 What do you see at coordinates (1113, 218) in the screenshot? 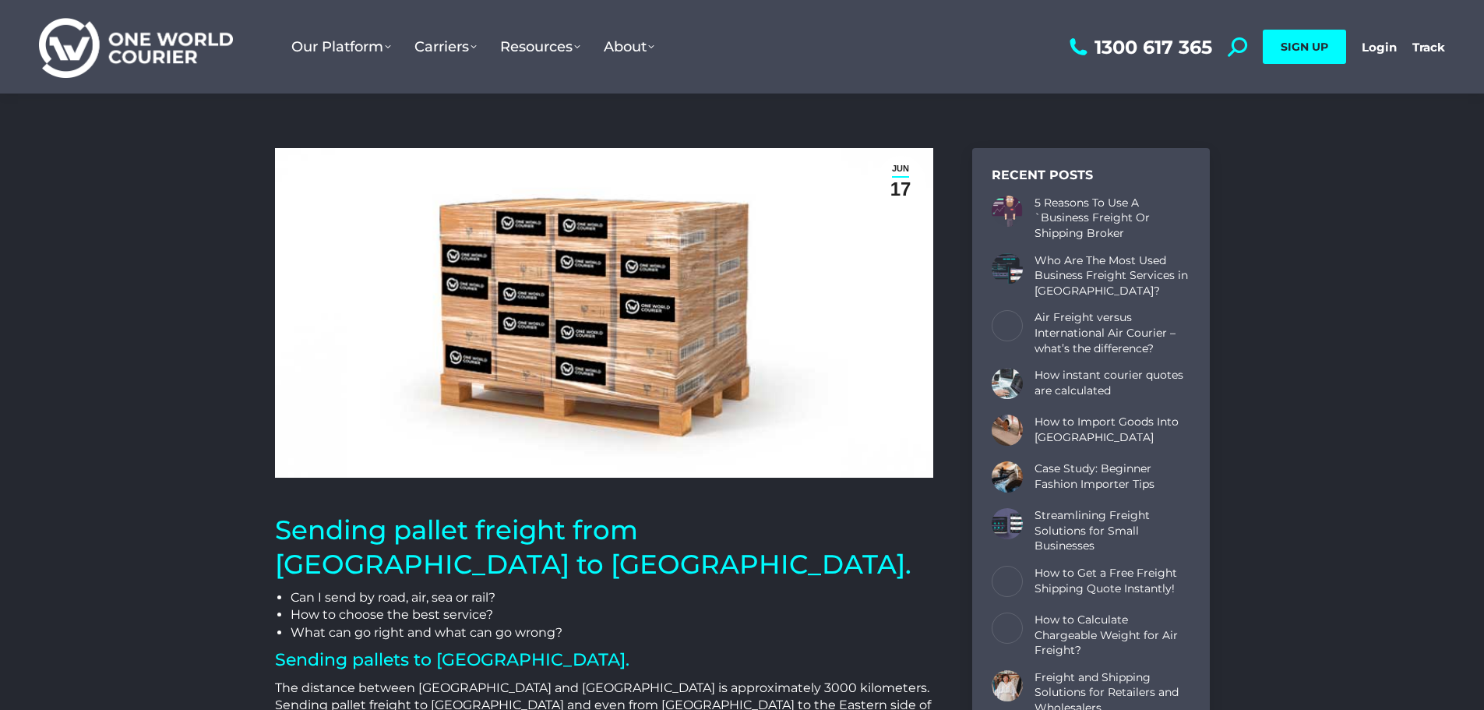
I see `a: 5 Reasons To Use A `Business Freight Or Shipping Broker` at bounding box center [1113, 218].